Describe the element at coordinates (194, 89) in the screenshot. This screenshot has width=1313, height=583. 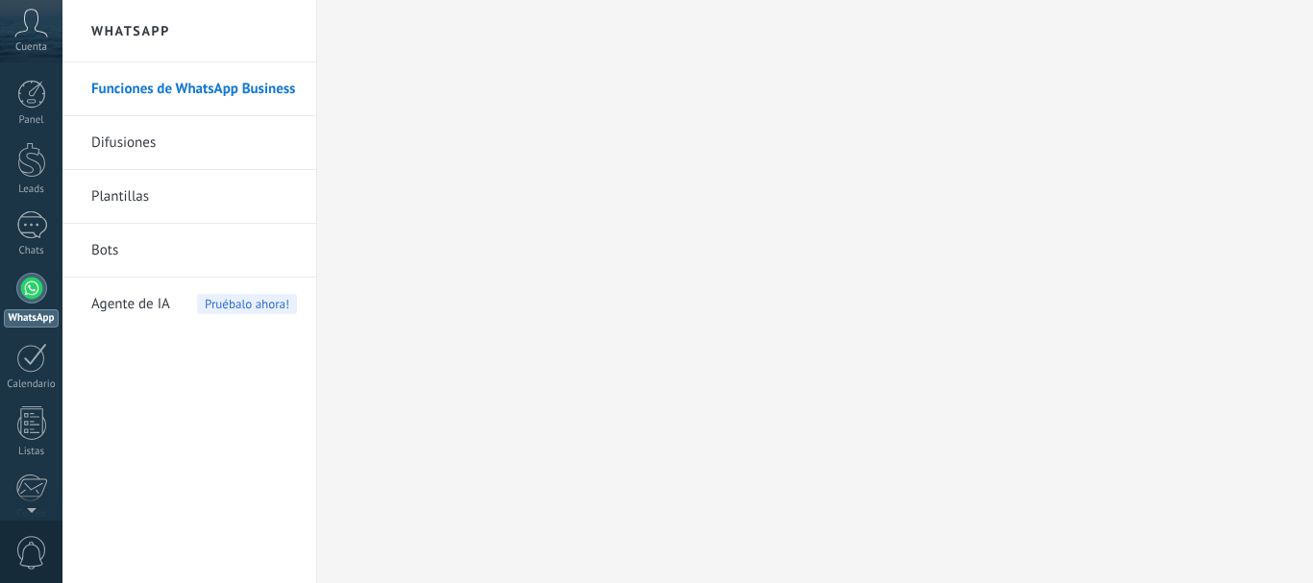
I see `a: Funciones de WhatsApp Business` at that location.